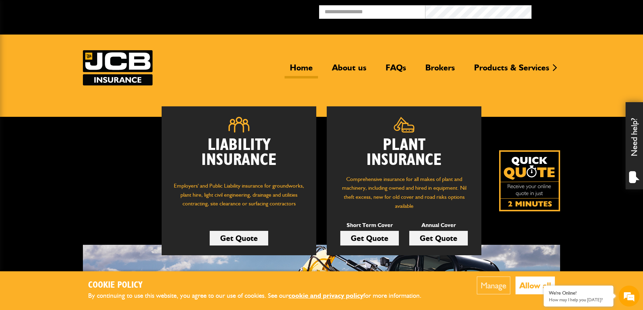  Describe the element at coordinates (118, 68) in the screenshot. I see `img: JCB Insurance Services logo` at that location.